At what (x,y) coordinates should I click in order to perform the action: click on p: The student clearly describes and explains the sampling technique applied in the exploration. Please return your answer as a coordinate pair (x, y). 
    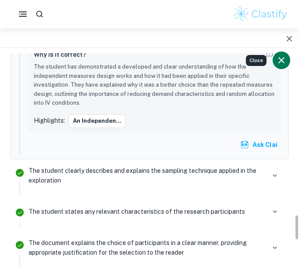
    Looking at the image, I should click on (147, 175).